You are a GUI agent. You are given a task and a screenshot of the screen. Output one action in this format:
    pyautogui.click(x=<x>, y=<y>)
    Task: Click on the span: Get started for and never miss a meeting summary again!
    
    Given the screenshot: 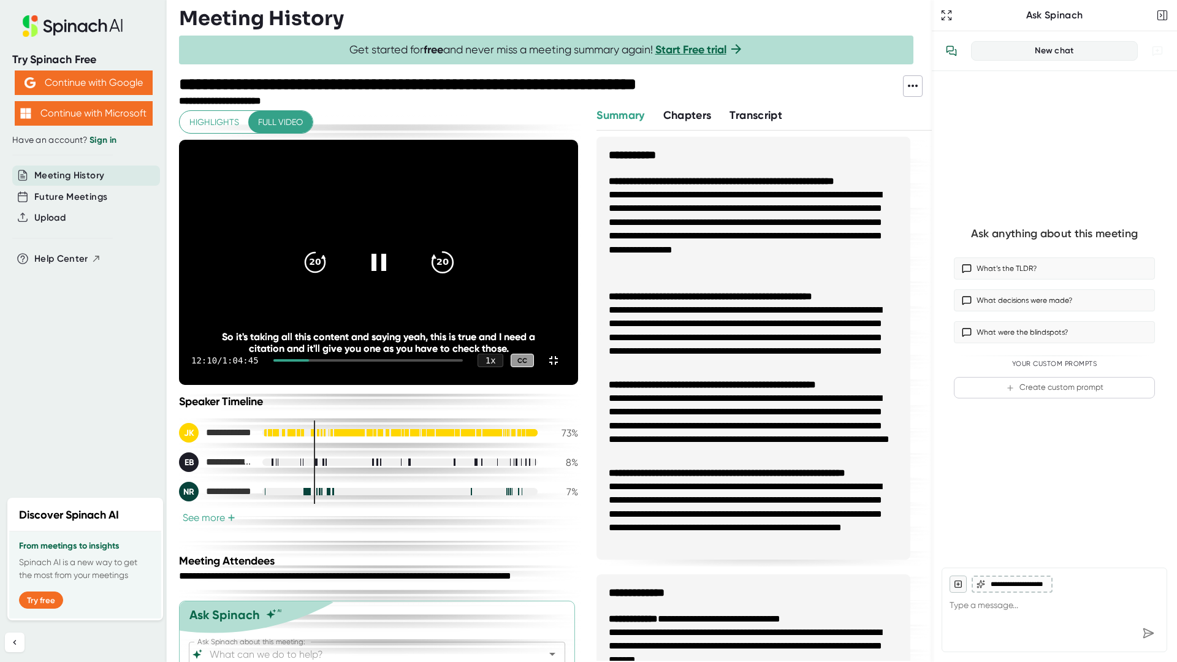 What is the action you would take?
    pyautogui.click(x=546, y=50)
    